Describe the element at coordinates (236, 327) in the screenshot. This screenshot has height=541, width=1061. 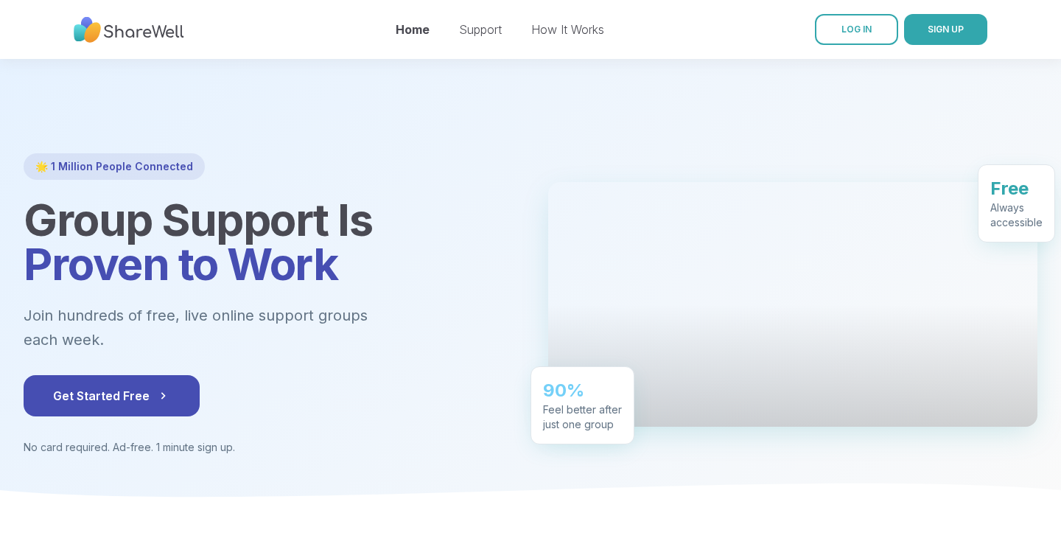
I see `p: Join hundreds of free, live online support groups each week.` at that location.